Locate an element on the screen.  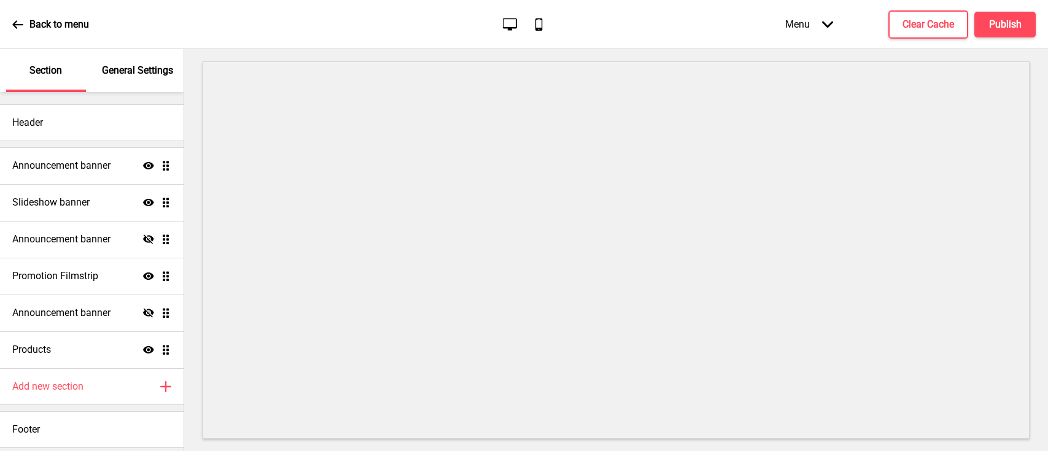
h4: Add new section is located at coordinates (48, 387).